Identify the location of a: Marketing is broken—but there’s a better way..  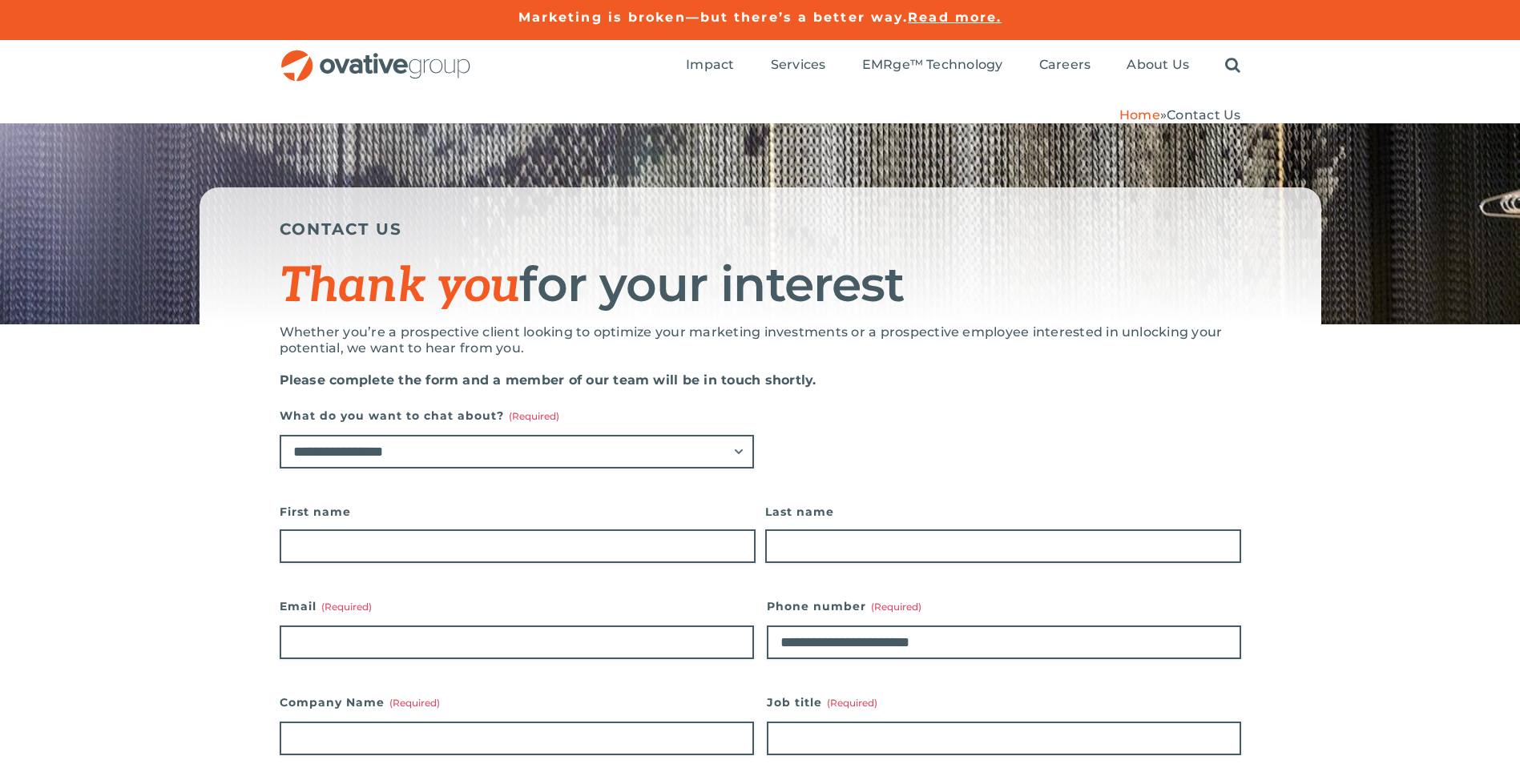
(713, 17).